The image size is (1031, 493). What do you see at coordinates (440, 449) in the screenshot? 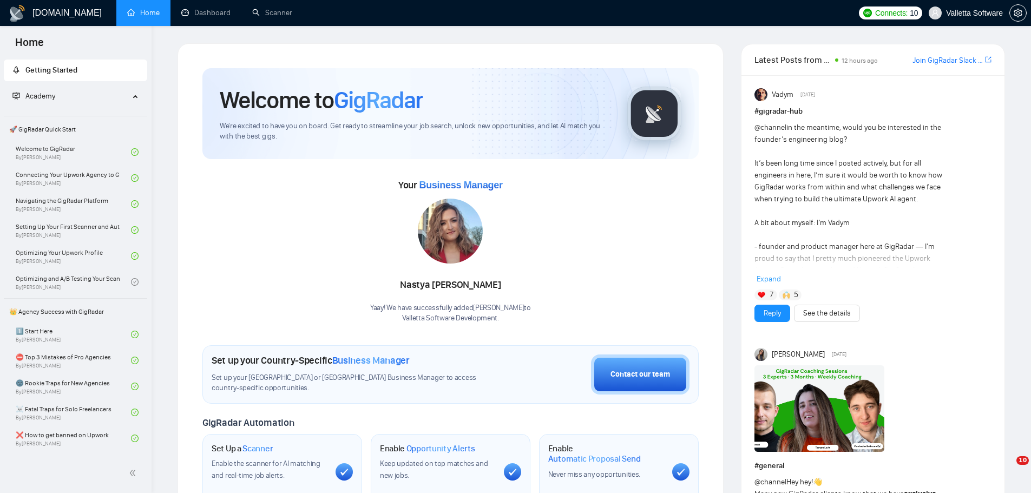
I see `span: Opportunity Alerts` at bounding box center [440, 449].